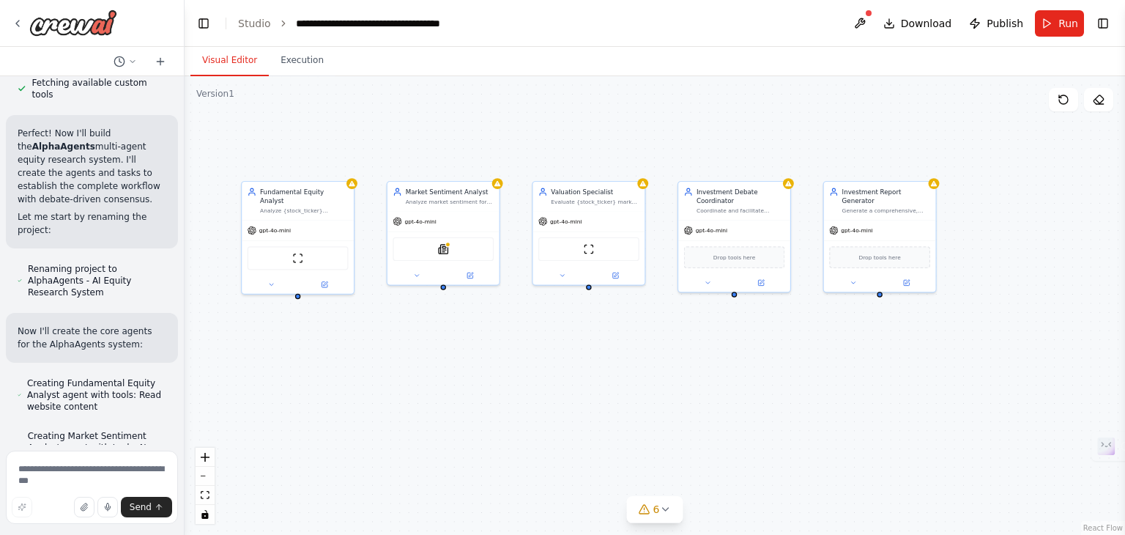 Image resolution: width=1125 pixels, height=535 pixels. Describe the element at coordinates (97, 280) in the screenshot. I see `span: Renaming project to AlphaAgents - AI Equity Research System` at that location.